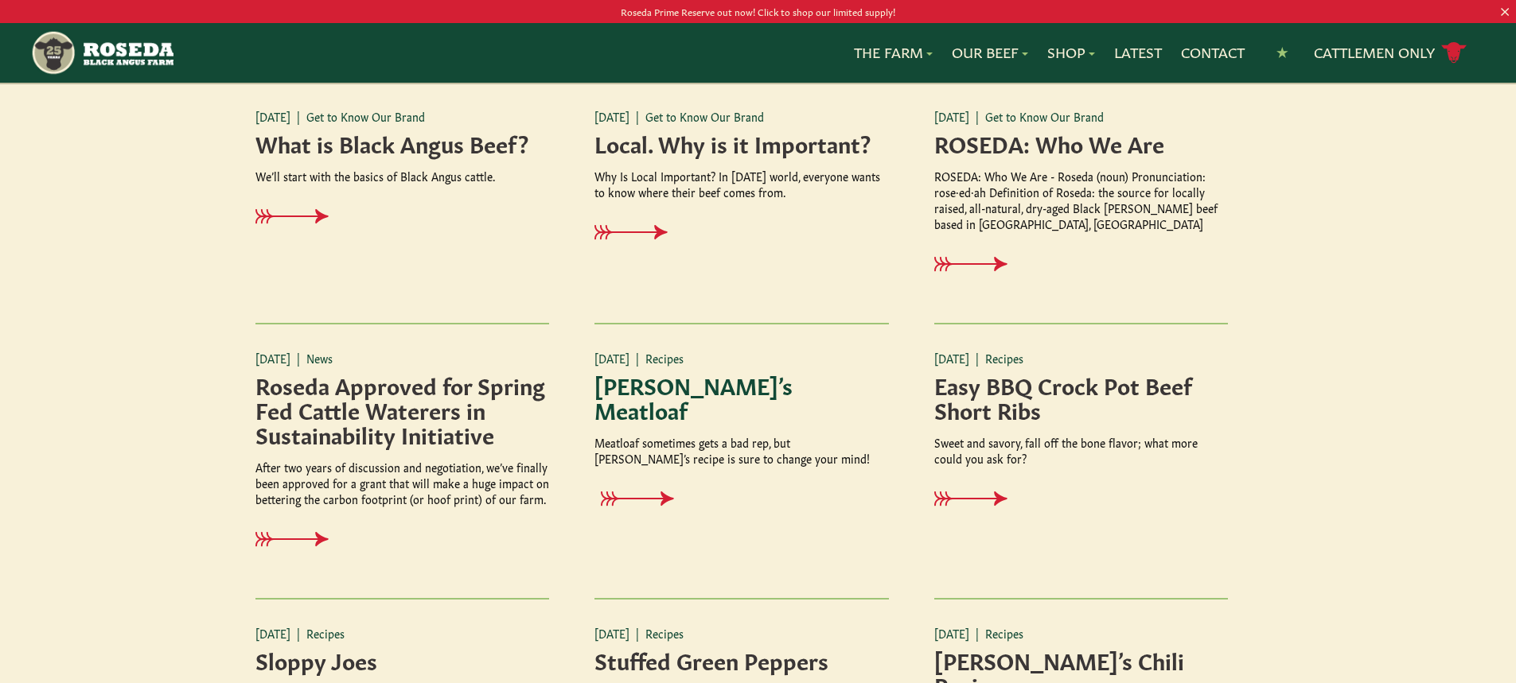 Image resolution: width=1516 pixels, height=683 pixels. What do you see at coordinates (1081, 397) in the screenshot?
I see `h4: Easy BBQ Crock Pot Beef Short Ribs` at bounding box center [1081, 397].